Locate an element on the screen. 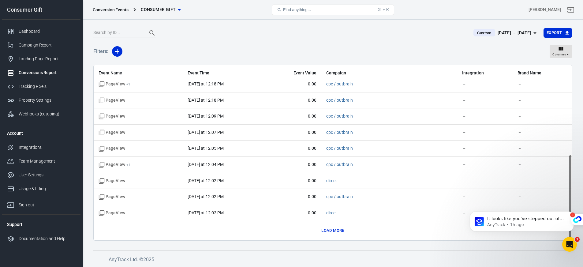 This screenshot has width=583, height=267. div: Dashboard is located at coordinates (47, 31).